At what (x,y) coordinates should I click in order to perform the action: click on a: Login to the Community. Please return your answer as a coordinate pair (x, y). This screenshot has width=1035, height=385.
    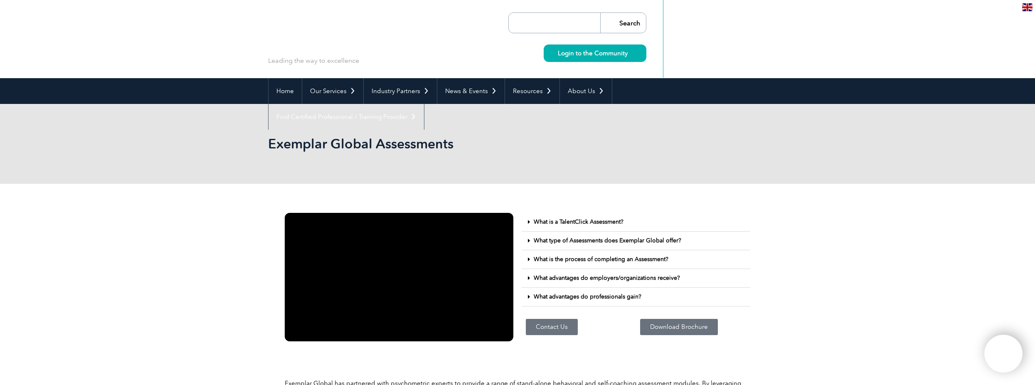
    Looking at the image, I should click on (595, 53).